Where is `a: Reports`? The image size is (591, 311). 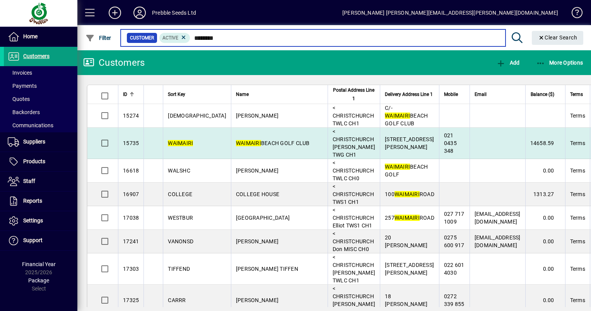 a: Reports is located at coordinates (41, 201).